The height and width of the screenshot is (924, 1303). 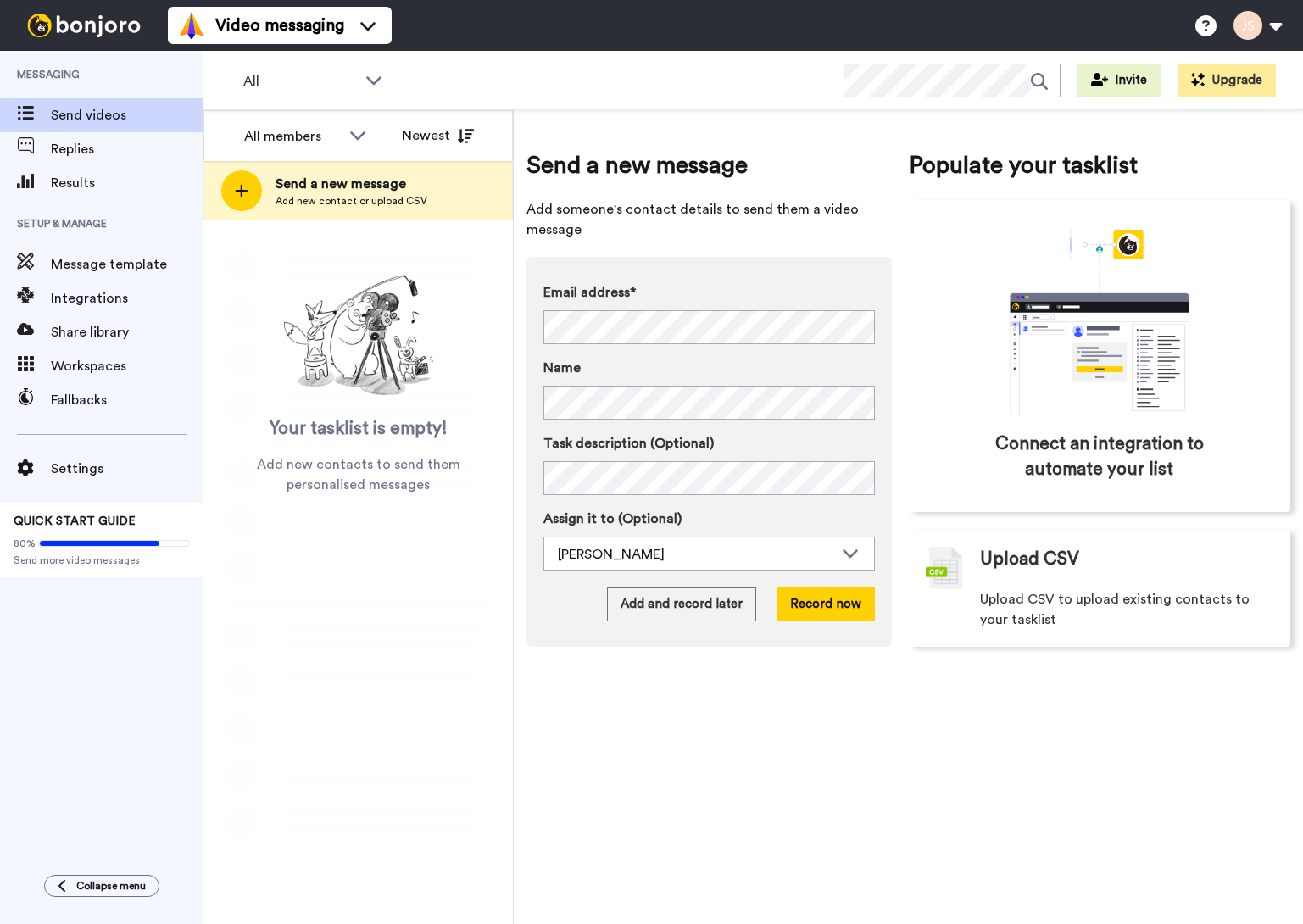 What do you see at coordinates (127, 184) in the screenshot?
I see `span: Results` at bounding box center [127, 184].